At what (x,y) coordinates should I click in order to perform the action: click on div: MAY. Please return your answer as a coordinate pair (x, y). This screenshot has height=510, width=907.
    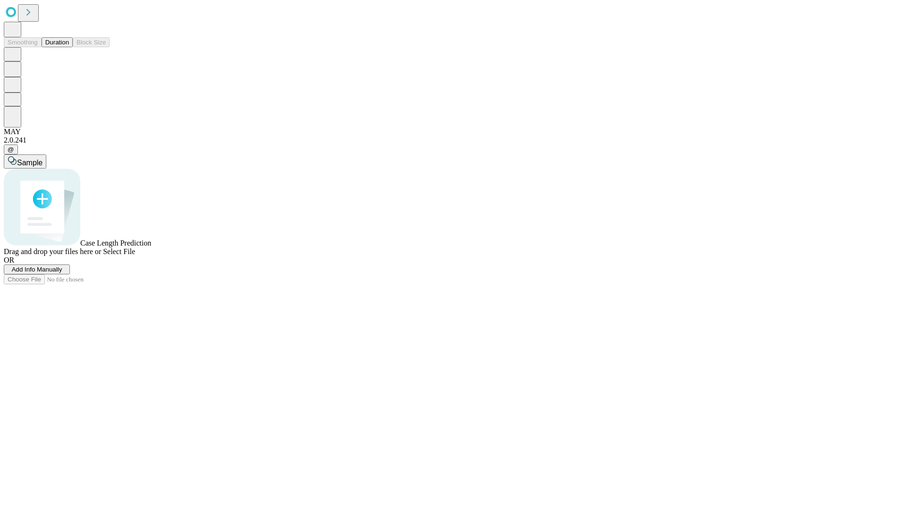
    Looking at the image, I should click on (453, 132).